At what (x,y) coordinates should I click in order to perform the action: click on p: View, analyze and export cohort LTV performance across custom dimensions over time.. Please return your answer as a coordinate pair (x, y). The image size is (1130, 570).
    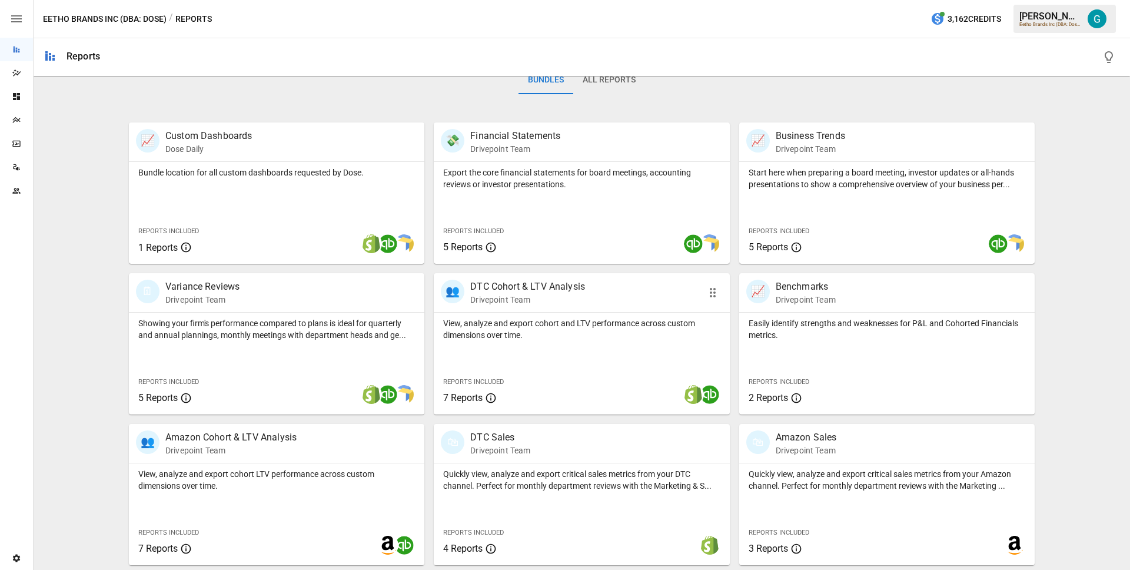
    Looking at the image, I should click on (277, 480).